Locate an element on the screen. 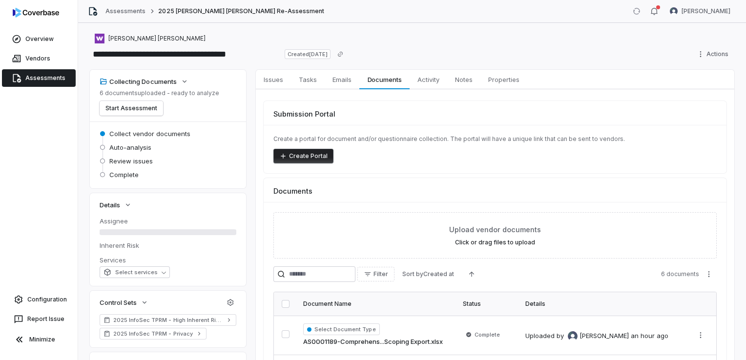  dt: Inherent Risk is located at coordinates (168, 245).